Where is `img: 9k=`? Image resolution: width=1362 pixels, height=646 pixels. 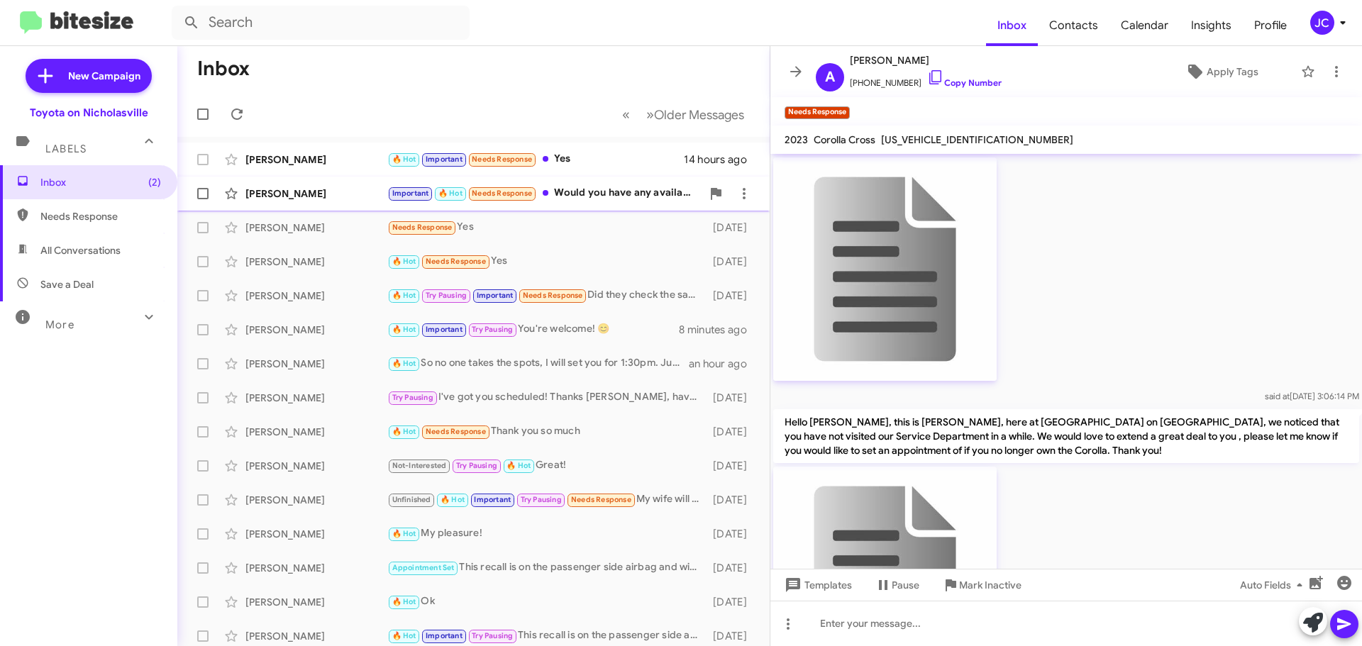
img: 9k= is located at coordinates (884, 269).